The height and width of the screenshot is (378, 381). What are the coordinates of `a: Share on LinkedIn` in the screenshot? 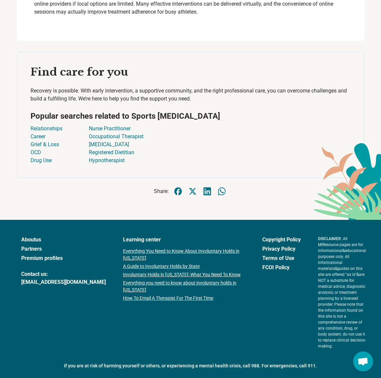 It's located at (207, 191).